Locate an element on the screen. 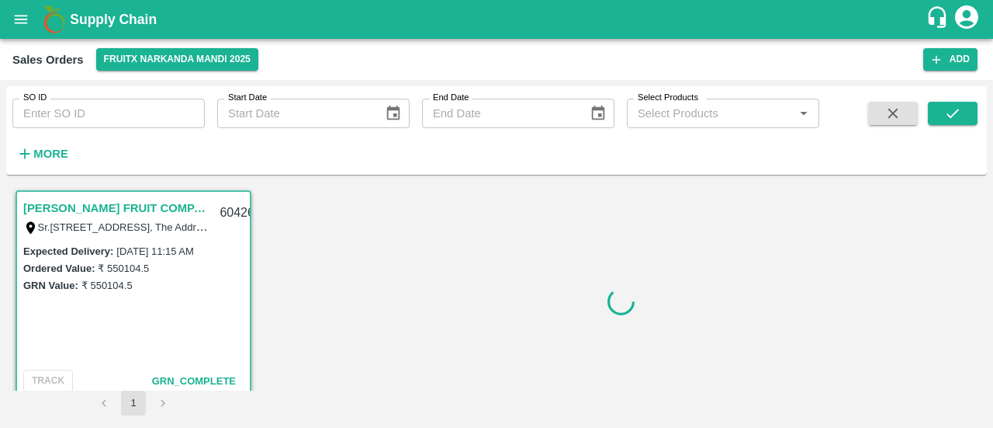  label: End Date is located at coordinates (451, 98).